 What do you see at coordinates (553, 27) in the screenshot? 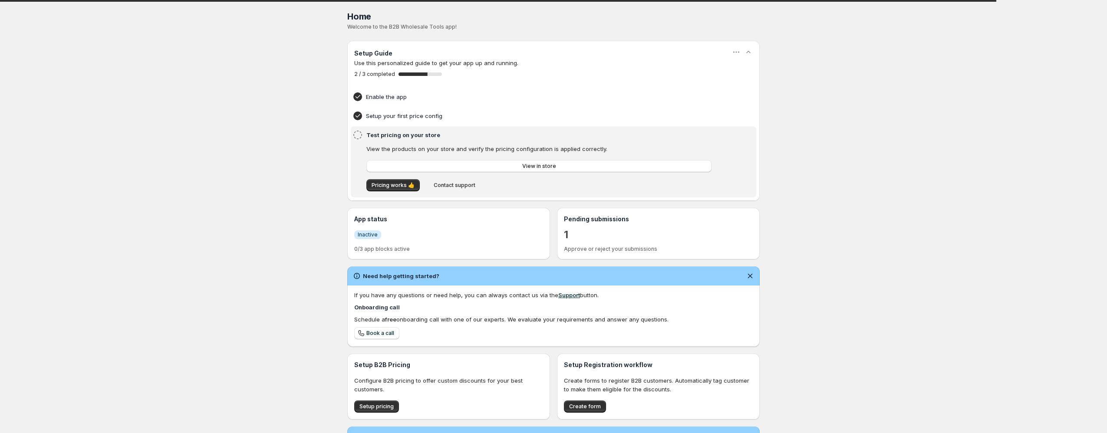
I see `p: Welcome to the B2B Wholesale Tools app!` at bounding box center [553, 27].